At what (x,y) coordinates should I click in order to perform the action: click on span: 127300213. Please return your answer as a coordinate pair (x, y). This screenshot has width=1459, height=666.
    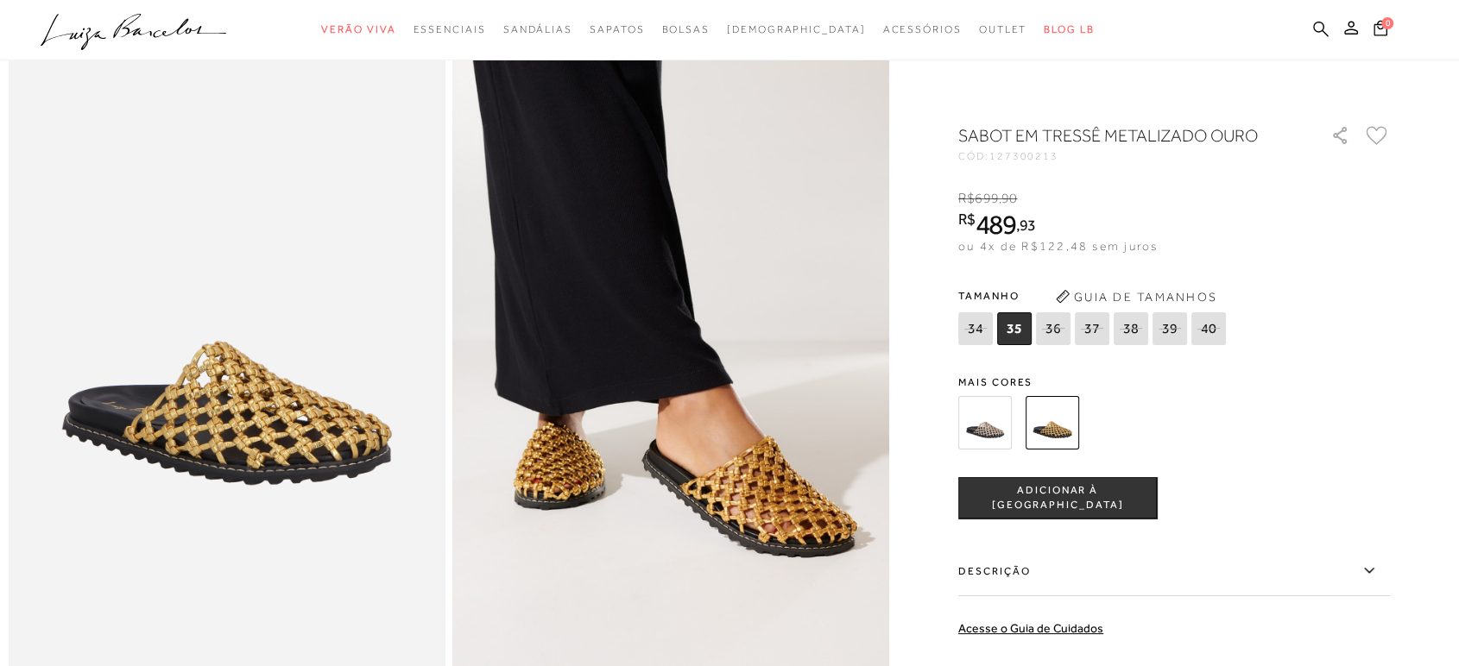
    Looking at the image, I should click on (1024, 156).